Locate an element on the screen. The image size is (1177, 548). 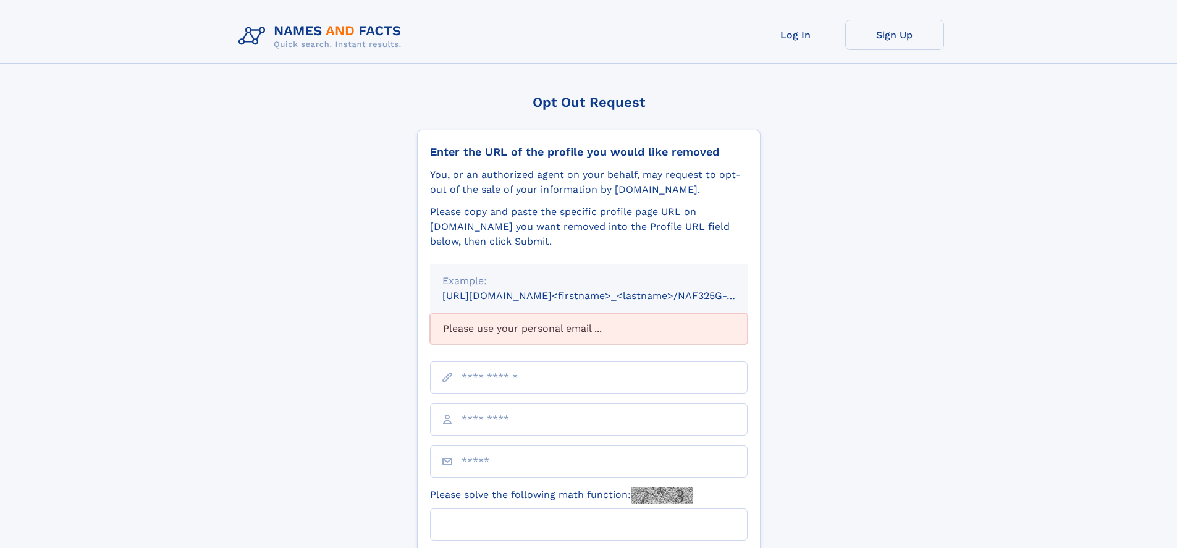
div: Enter the URL of the profile you would like removed is located at coordinates (589, 152).